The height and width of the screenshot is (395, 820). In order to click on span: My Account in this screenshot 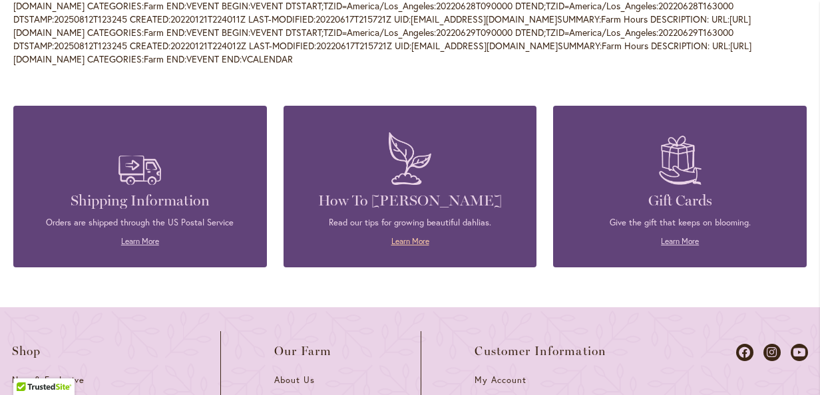, I will do `click(501, 380)`.